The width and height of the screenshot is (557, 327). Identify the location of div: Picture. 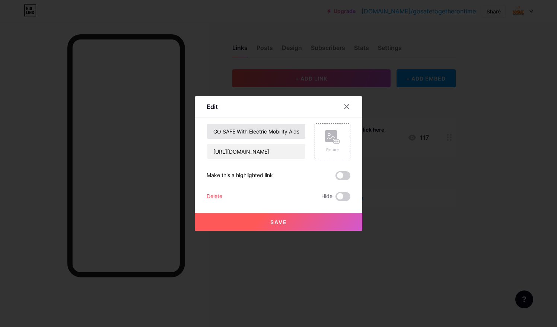
(333, 149).